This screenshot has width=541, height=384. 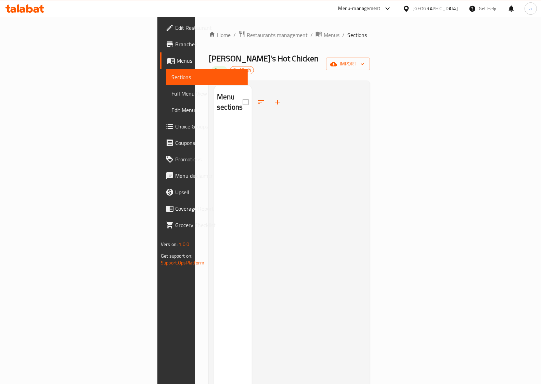 I want to click on span: Version:, so click(x=169, y=244).